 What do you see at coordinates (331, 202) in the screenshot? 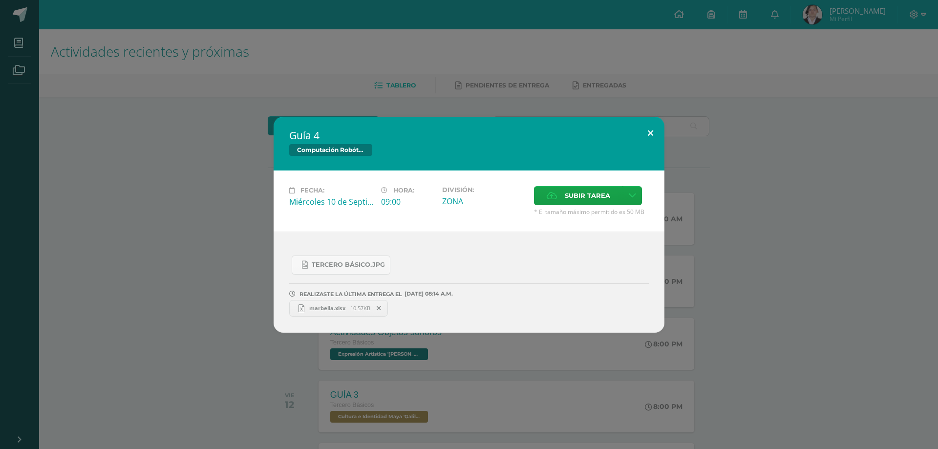
I see `div: Miércoles 10 de Septiembre` at bounding box center [331, 202].